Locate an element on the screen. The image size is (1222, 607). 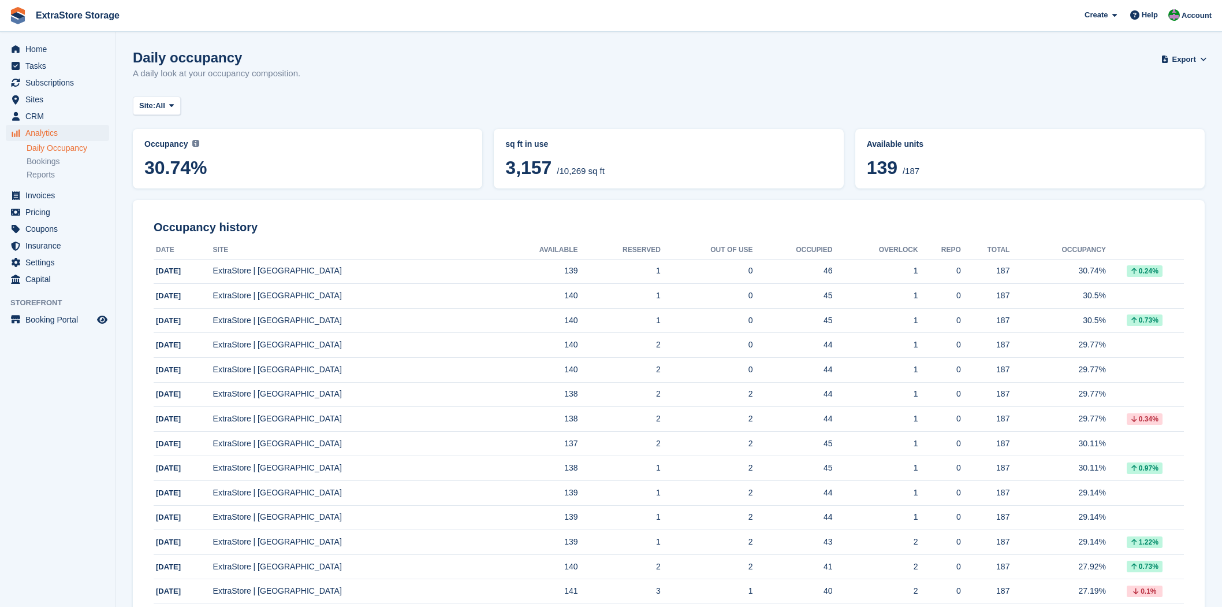
span: Account is located at coordinates (1197, 16).